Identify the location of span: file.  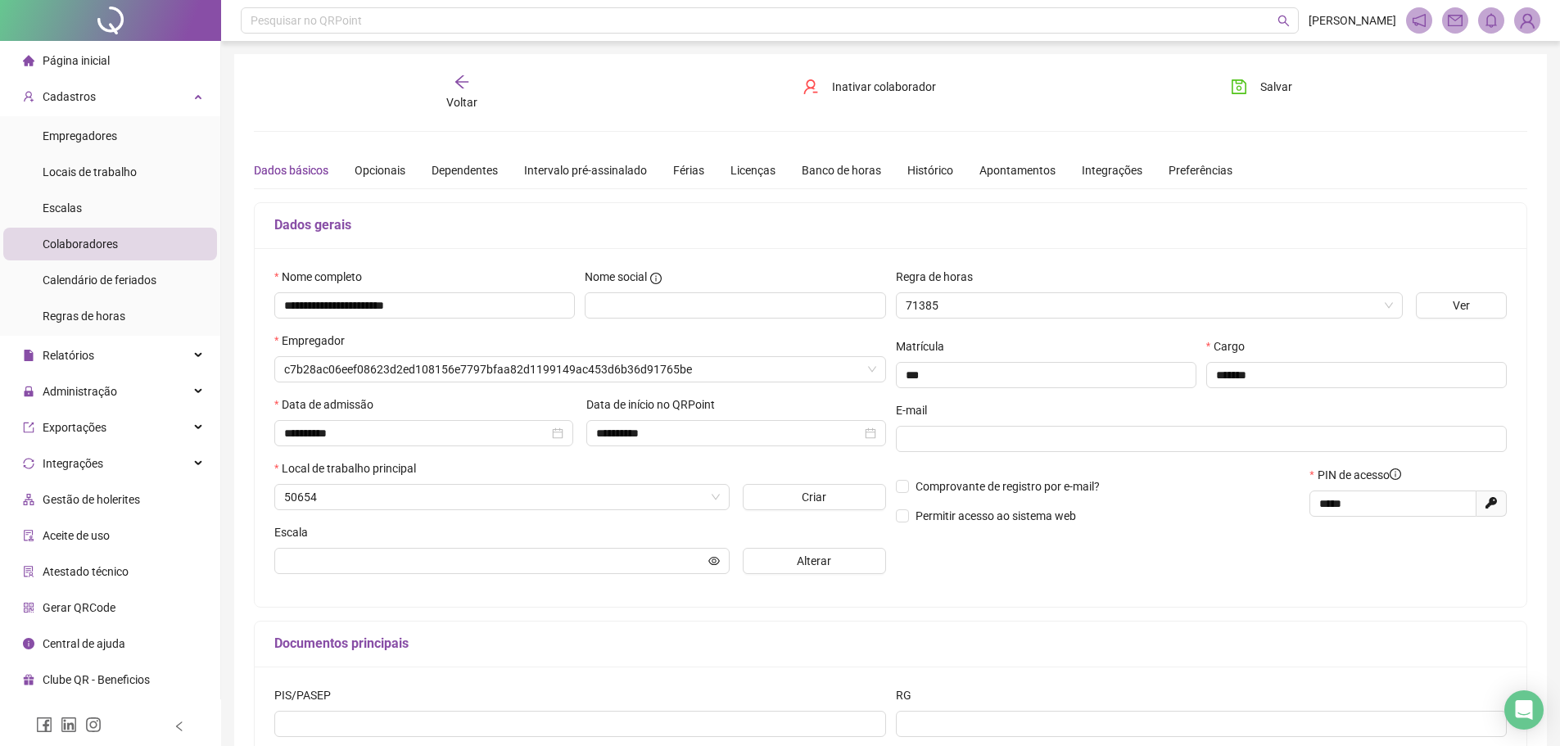
(29, 355).